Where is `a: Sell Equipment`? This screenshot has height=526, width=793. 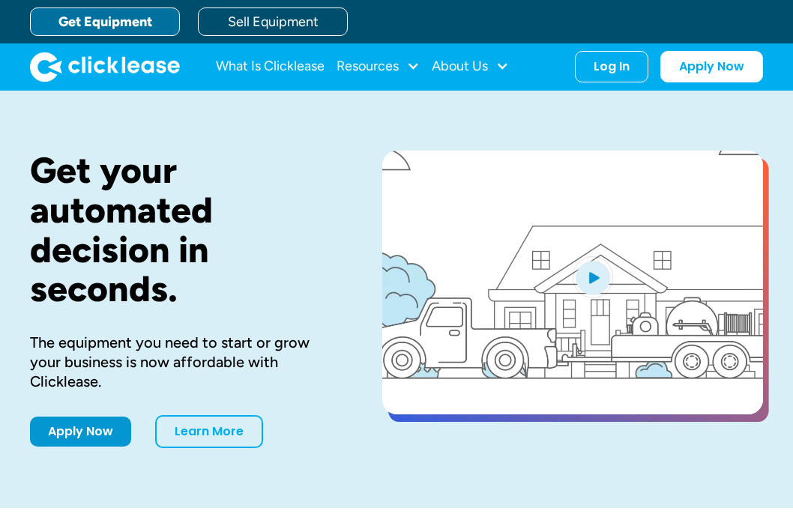 a: Sell Equipment is located at coordinates (273, 22).